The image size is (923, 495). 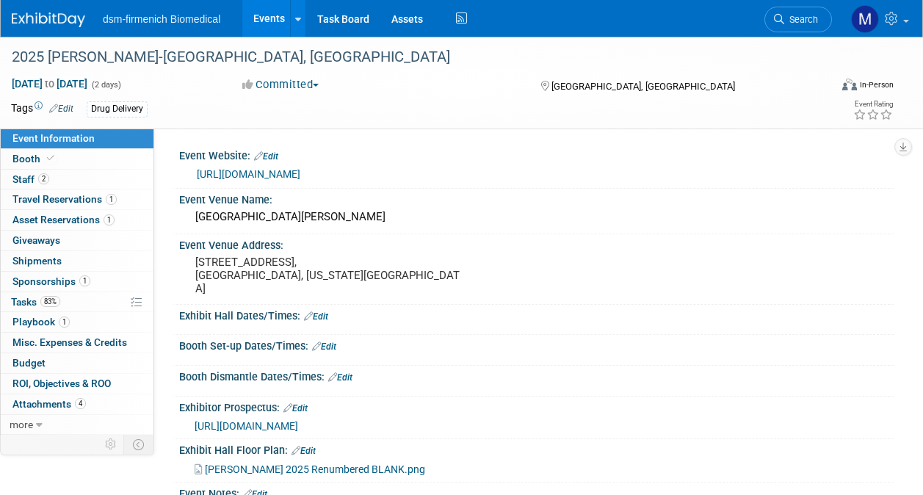 I want to click on span: Misc. Expenses & Credits, so click(x=70, y=342).